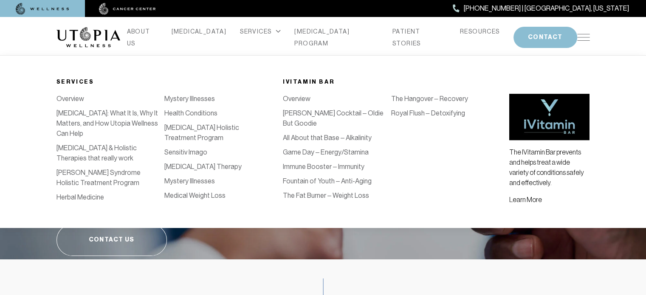  What do you see at coordinates (549, 117) in the screenshot?
I see `img: vitamin bar` at bounding box center [549, 117].